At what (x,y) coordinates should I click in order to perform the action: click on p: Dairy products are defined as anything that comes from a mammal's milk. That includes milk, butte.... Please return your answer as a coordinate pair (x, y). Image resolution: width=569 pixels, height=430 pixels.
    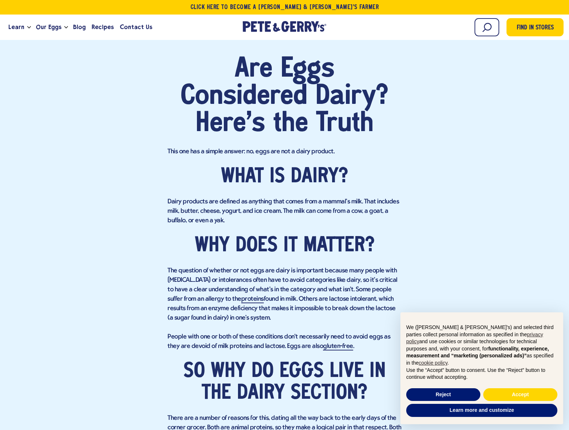
    Looking at the image, I should click on (284, 211).